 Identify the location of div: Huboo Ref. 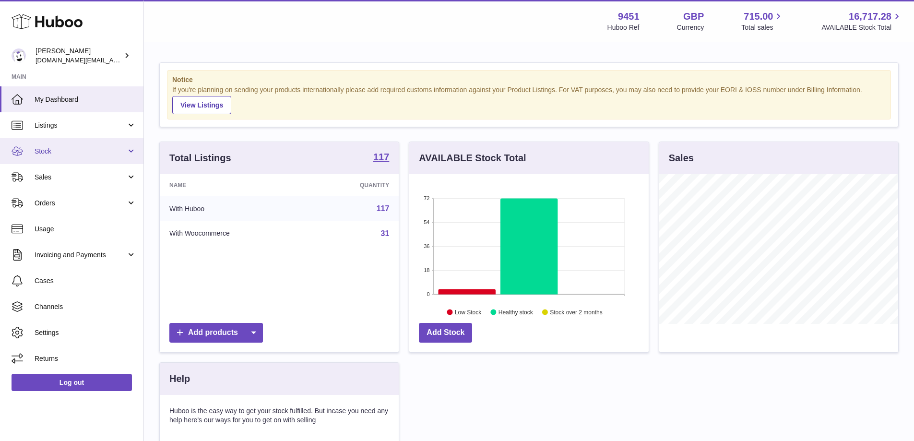
(623, 27).